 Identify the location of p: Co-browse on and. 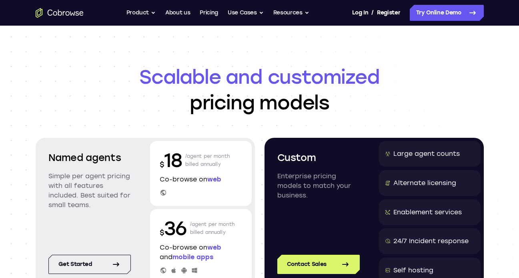
(201, 252).